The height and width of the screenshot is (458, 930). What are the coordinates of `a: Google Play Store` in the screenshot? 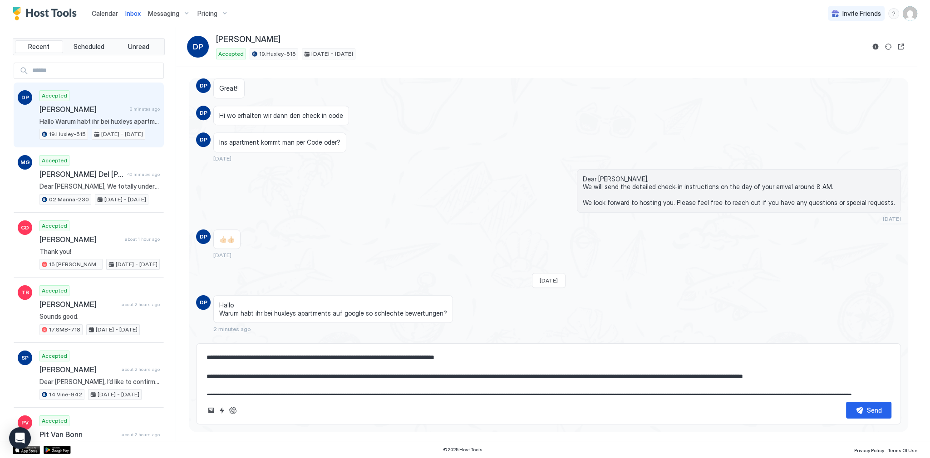 It's located at (57, 450).